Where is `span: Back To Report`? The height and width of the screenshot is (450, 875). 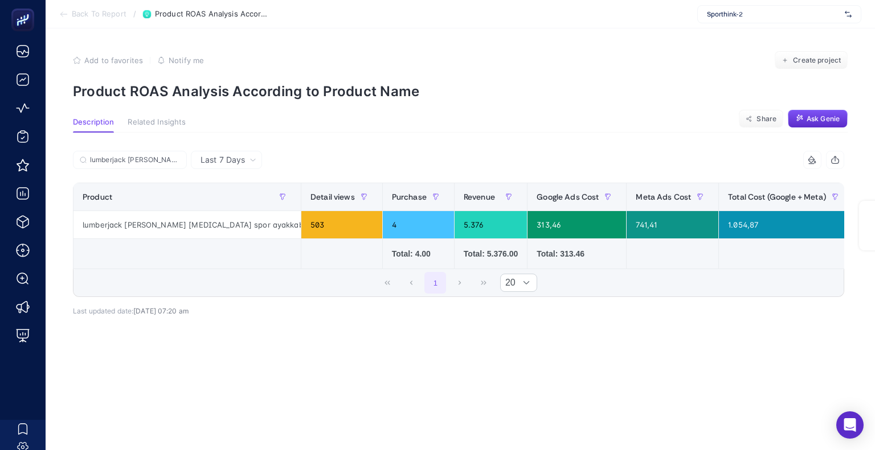
span: Back To Report is located at coordinates (99, 14).